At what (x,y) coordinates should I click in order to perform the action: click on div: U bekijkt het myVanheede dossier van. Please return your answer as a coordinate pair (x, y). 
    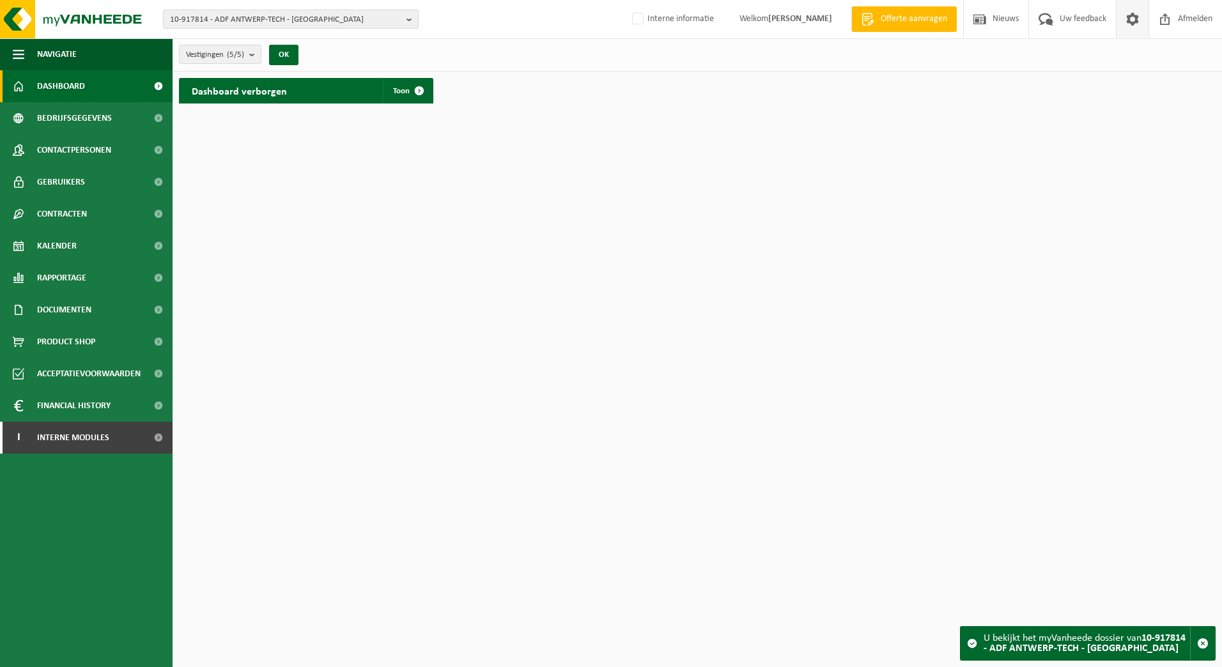
    Looking at the image, I should click on (1086, 643).